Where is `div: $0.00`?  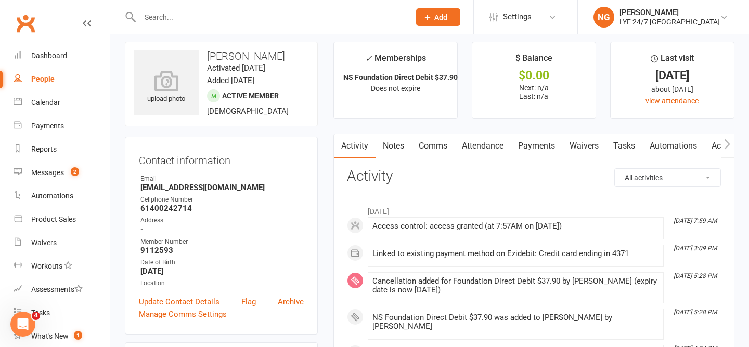 div: $0.00 is located at coordinates (534, 75).